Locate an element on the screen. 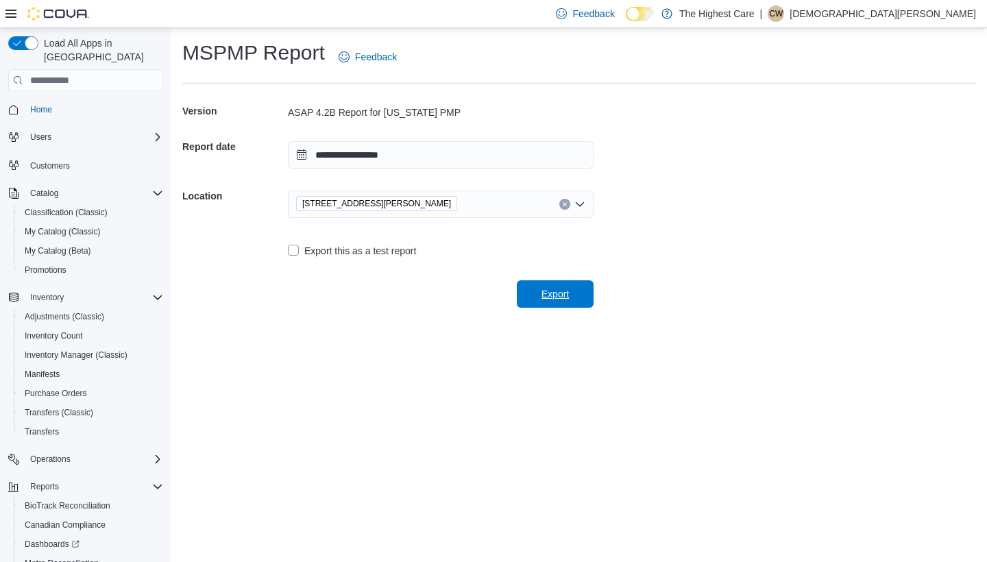  button: BioTrack Reconciliation is located at coordinates (91, 506).